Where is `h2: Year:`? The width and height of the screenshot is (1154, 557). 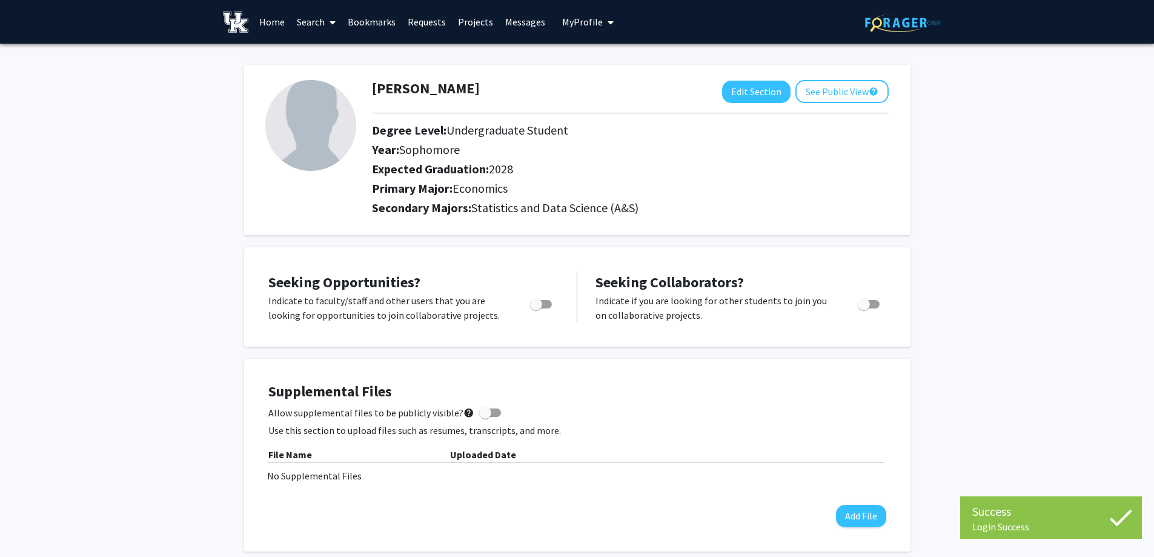 h2: Year: is located at coordinates (603, 150).